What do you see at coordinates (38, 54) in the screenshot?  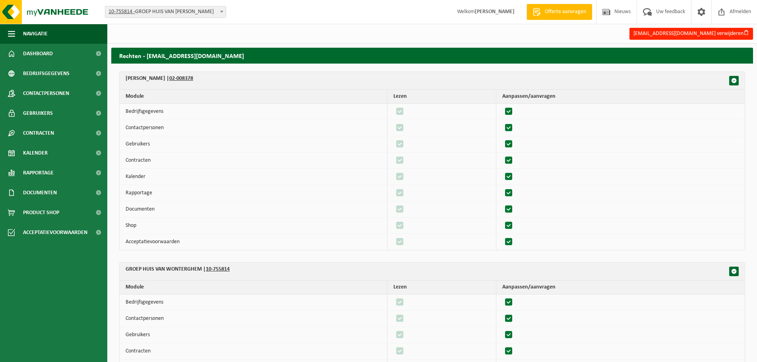 I see `span: Dashboard` at bounding box center [38, 54].